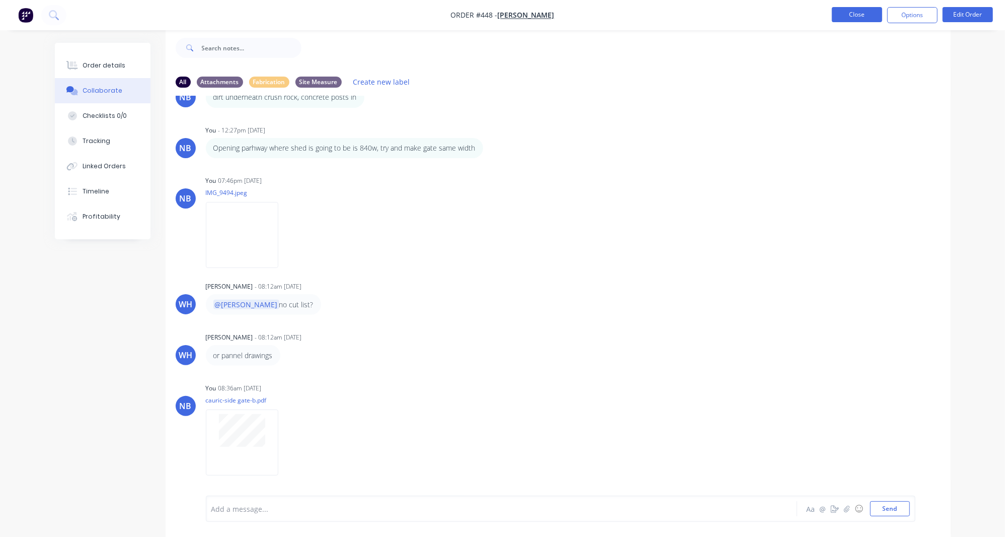 This screenshot has width=1005, height=537. I want to click on button: Tracking, so click(103, 141).